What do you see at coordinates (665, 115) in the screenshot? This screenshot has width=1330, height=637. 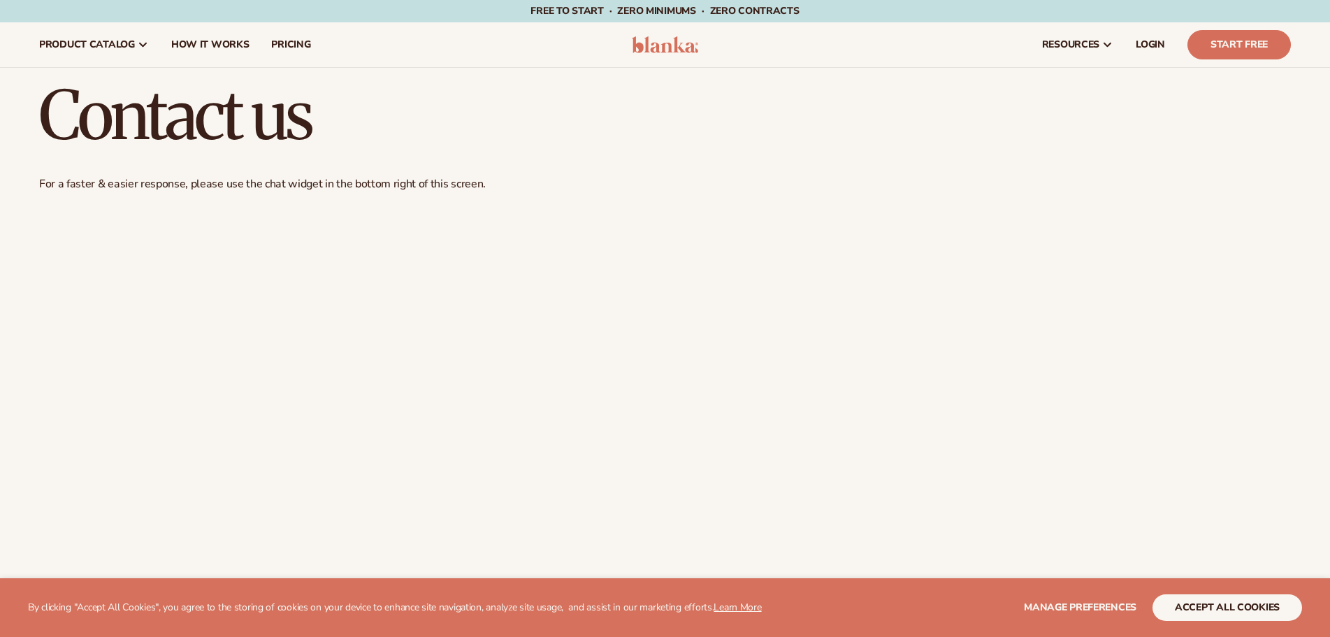 I see `h1: Contact us` at bounding box center [665, 115].